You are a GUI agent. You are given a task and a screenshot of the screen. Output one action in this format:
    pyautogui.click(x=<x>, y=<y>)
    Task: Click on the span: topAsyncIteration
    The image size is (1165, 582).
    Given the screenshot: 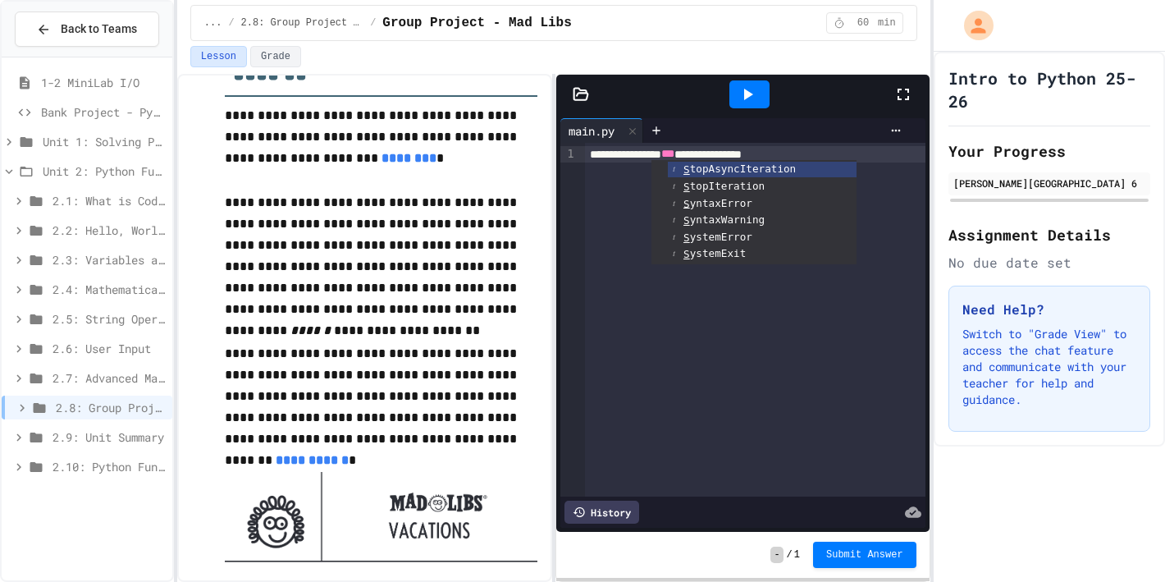 What is the action you would take?
    pyautogui.click(x=739, y=168)
    